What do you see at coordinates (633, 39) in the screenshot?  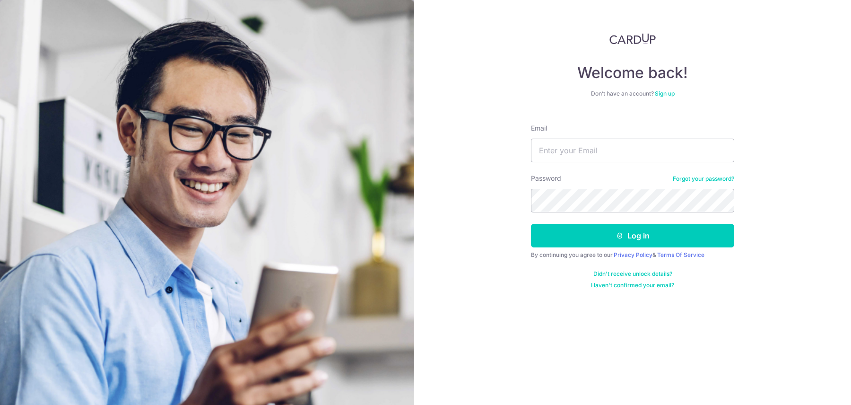 I see `img: CardUp Logo` at bounding box center [633, 39].